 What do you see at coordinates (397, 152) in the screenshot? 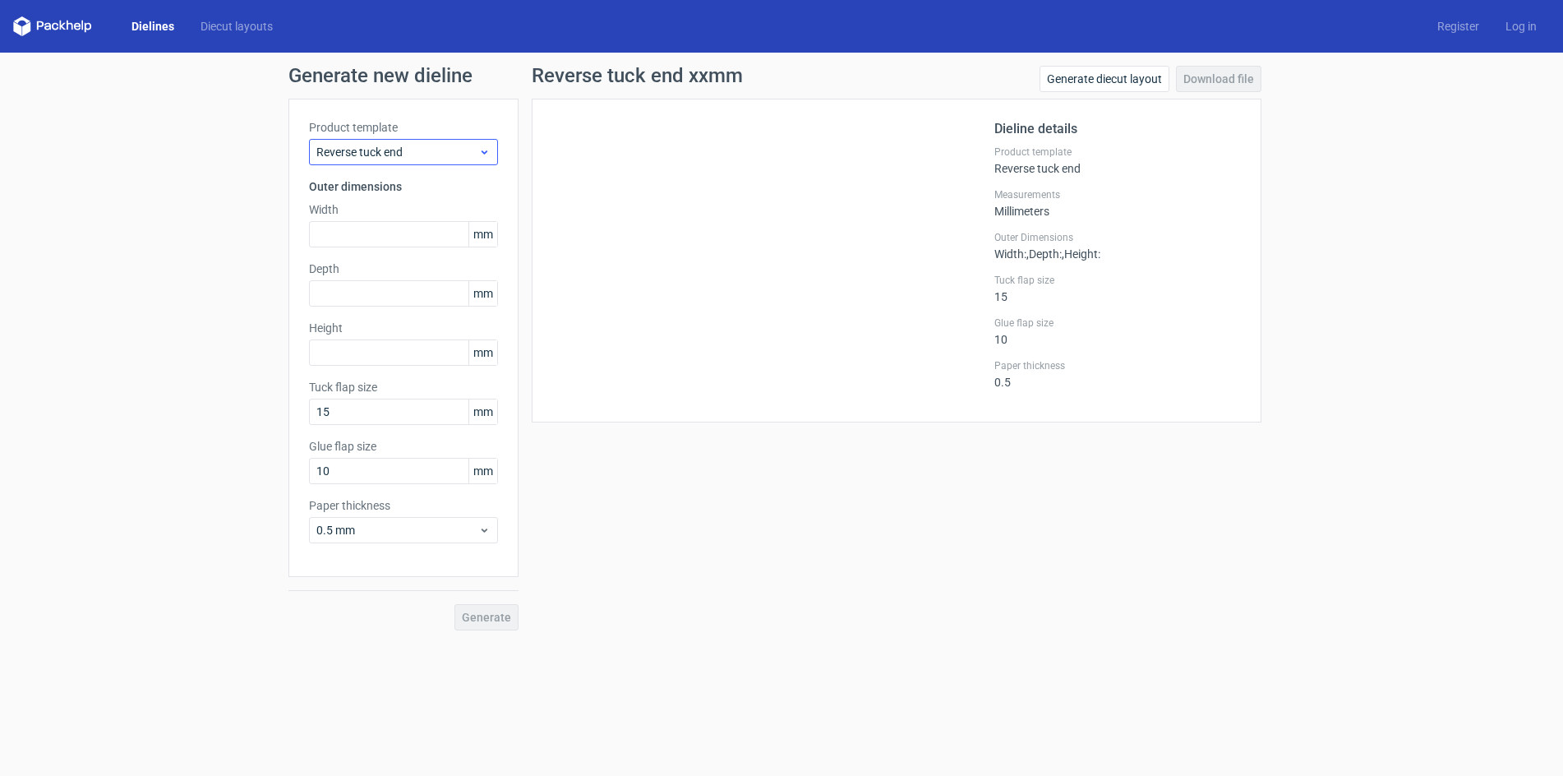
I see `span: Reverse tuck end` at bounding box center [397, 152].